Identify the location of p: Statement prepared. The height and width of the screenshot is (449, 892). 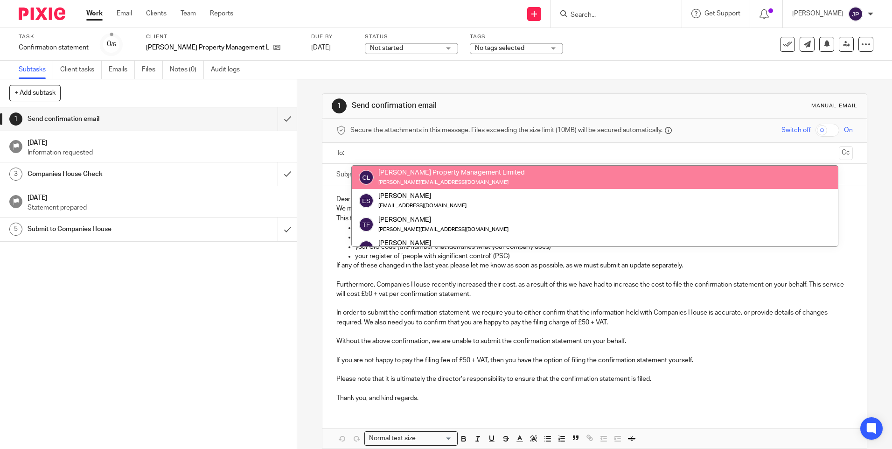
(158, 208).